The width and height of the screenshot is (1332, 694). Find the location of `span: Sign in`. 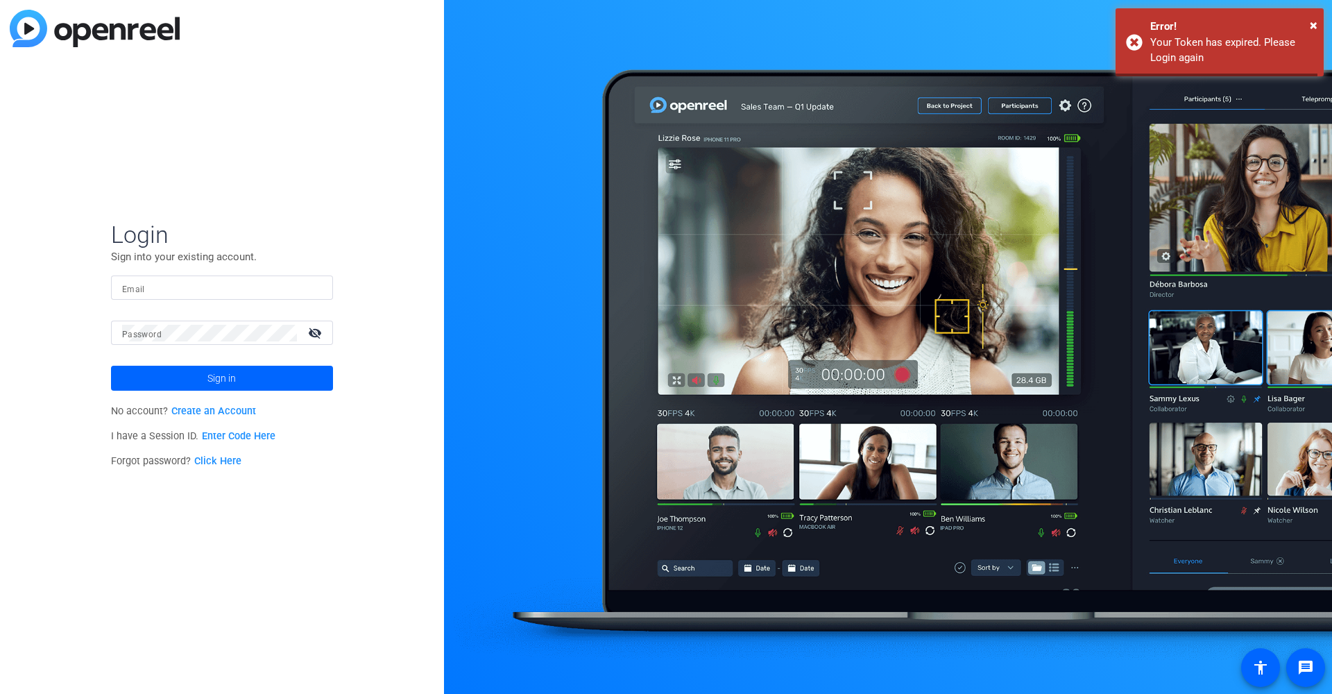

span: Sign in is located at coordinates (221, 378).